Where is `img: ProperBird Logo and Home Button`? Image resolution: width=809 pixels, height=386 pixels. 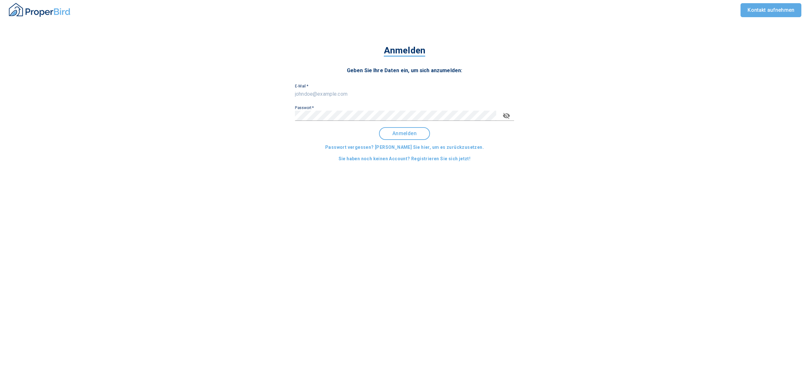 img: ProperBird Logo and Home Button is located at coordinates (39, 10).